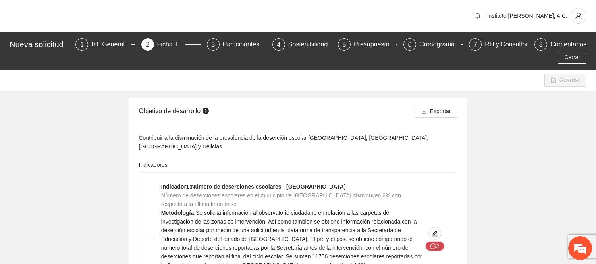  Describe the element at coordinates (367, 44) in the screenshot. I see `div: 5Presupuesto` at that location.